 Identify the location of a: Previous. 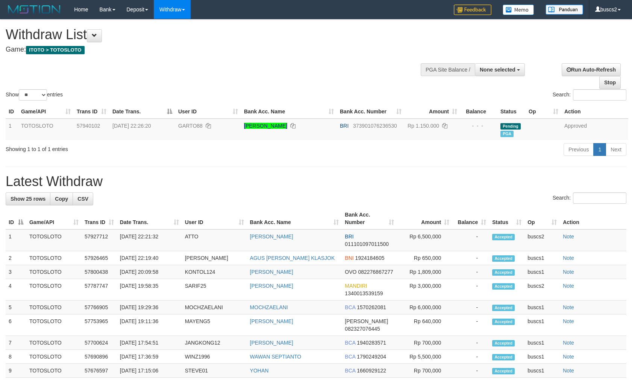
(579, 149).